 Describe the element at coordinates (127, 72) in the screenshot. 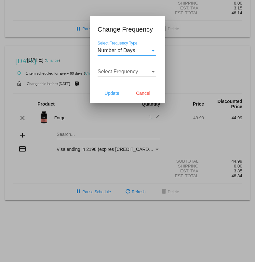

I see `mat-select: Select Frequency` at that location.